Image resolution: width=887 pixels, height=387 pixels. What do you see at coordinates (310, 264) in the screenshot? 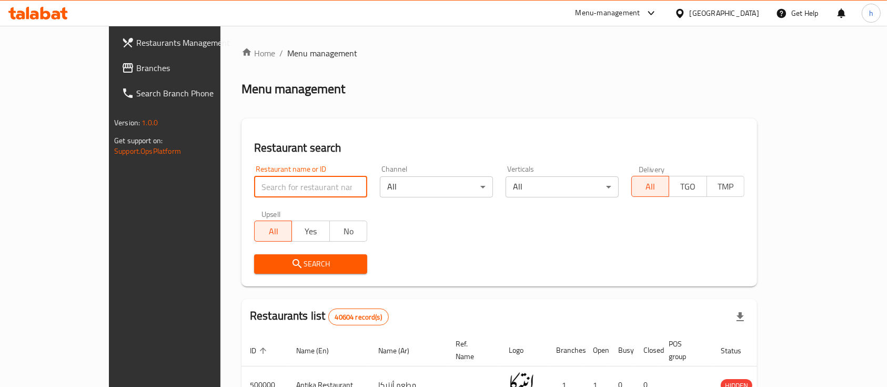
I see `span: Search` at bounding box center [310, 264].